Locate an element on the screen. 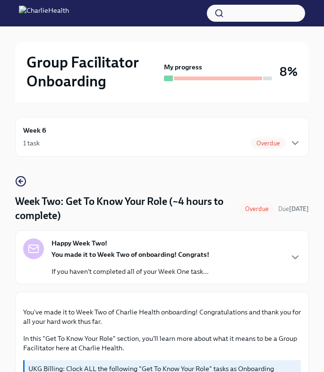 The height and width of the screenshot is (372, 324). img: CharlieHealth is located at coordinates (44, 13).